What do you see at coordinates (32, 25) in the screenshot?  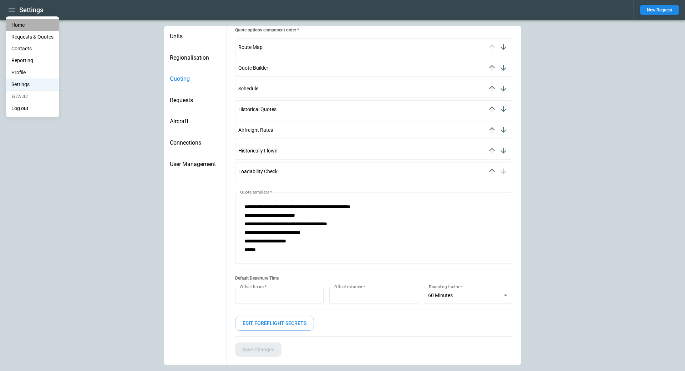 I see `li: Home` at bounding box center [32, 25].